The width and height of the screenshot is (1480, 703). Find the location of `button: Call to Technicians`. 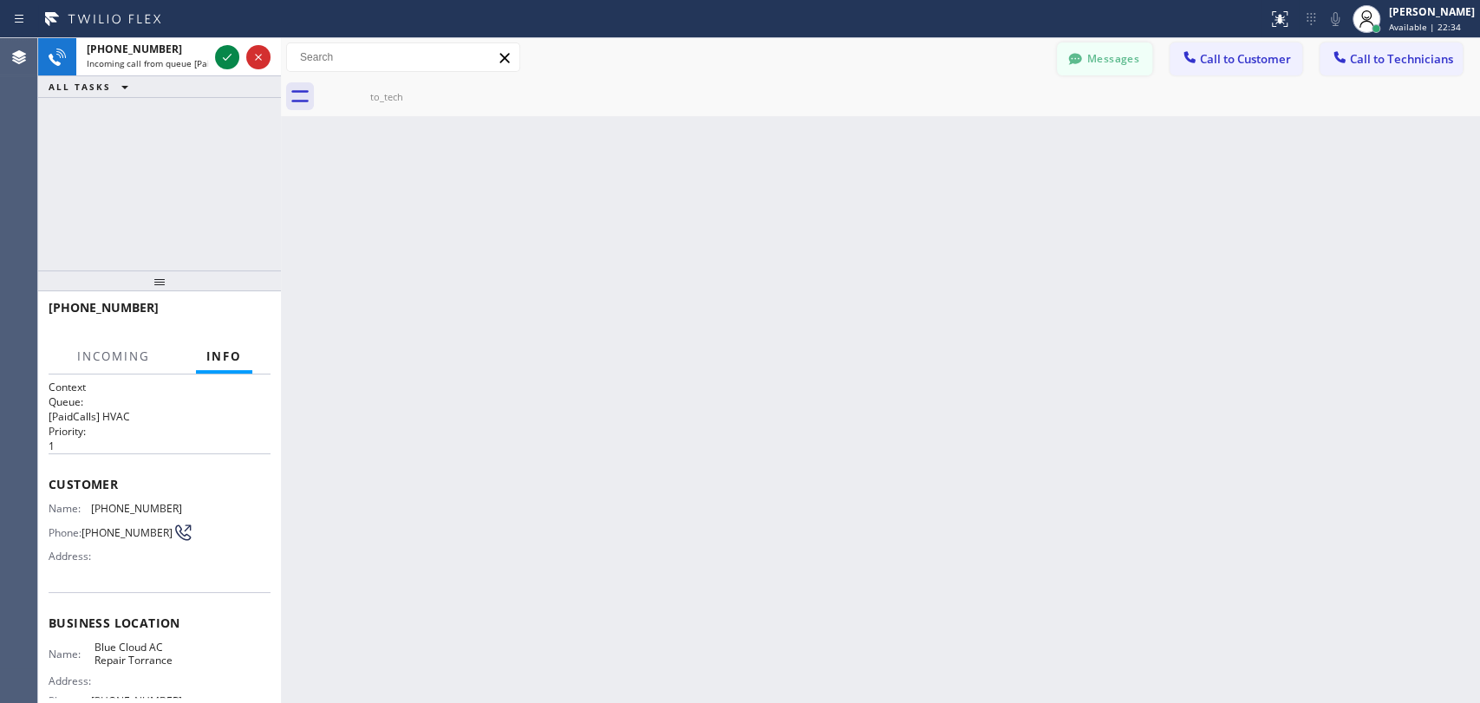

button: Call to Technicians is located at coordinates (1391, 59).